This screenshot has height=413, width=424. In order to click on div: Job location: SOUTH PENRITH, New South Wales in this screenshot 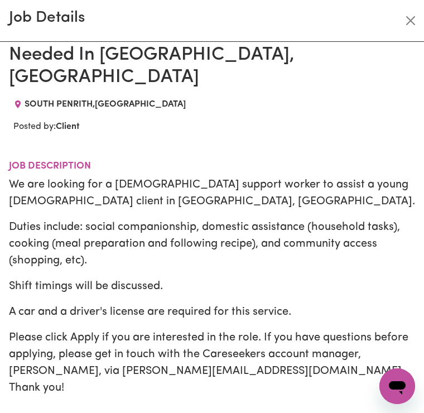, I will do `click(99, 104)`.